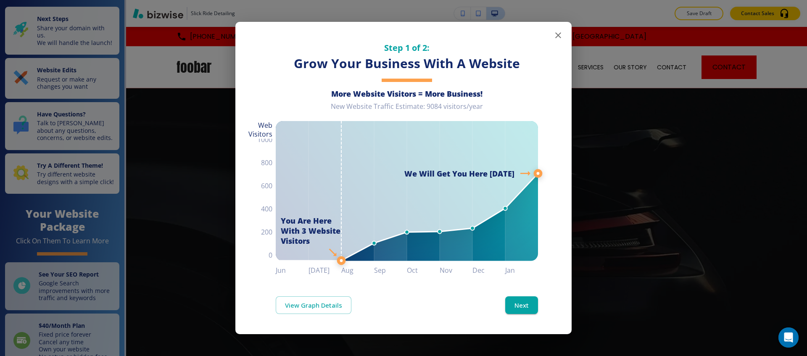  I want to click on h6: More Website Visitors = More Business!, so click(407, 94).